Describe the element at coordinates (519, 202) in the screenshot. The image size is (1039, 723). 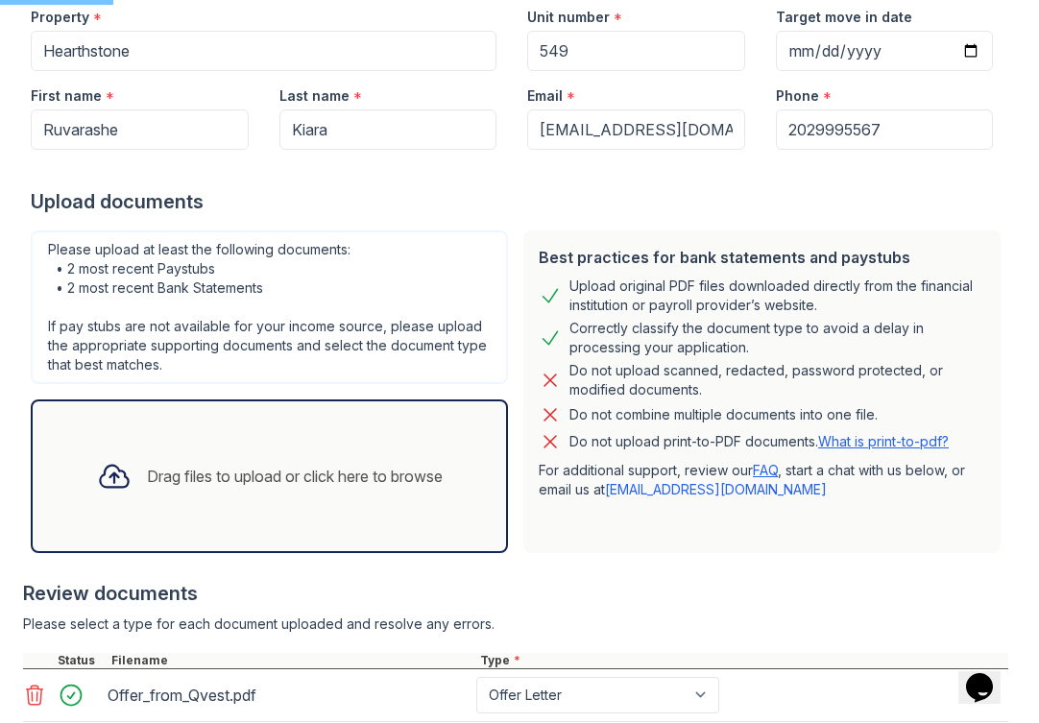
I see `div: Upload documents` at that location.